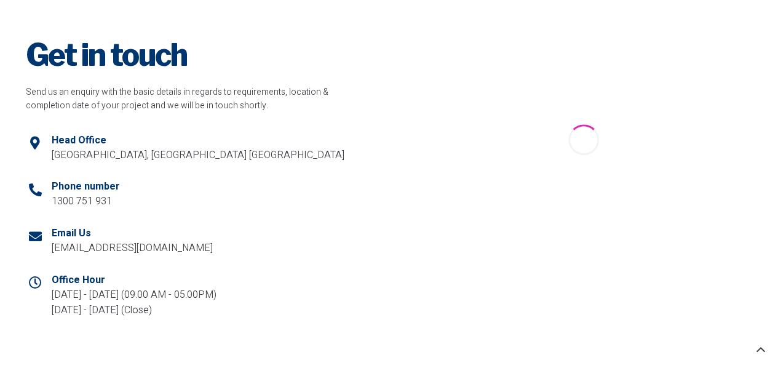  Describe the element at coordinates (85, 202) in the screenshot. I see `p: 1300 751 931` at that location.